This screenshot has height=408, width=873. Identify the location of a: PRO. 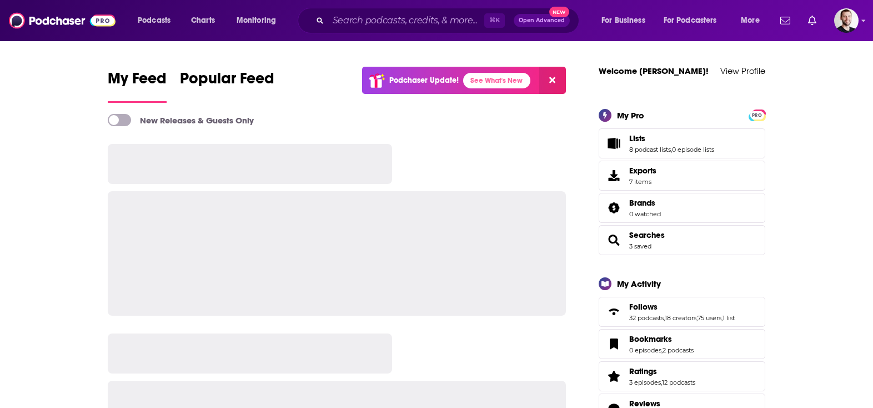
(757, 114).